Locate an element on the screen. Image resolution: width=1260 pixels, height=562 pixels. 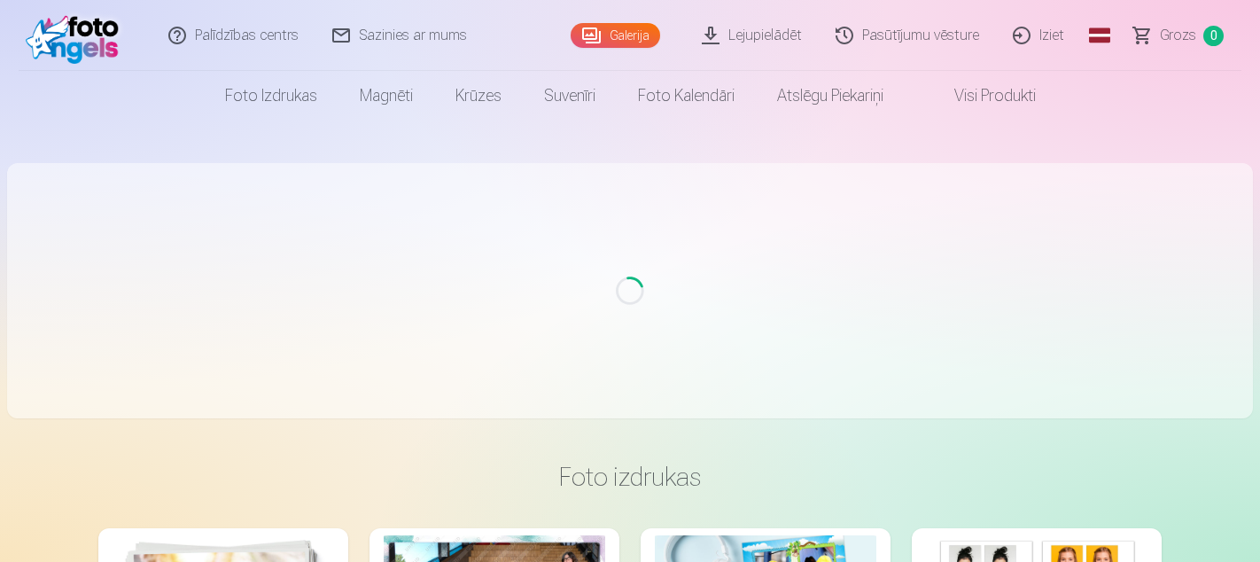
a: Atslēgu piekariņi is located at coordinates (830, 96).